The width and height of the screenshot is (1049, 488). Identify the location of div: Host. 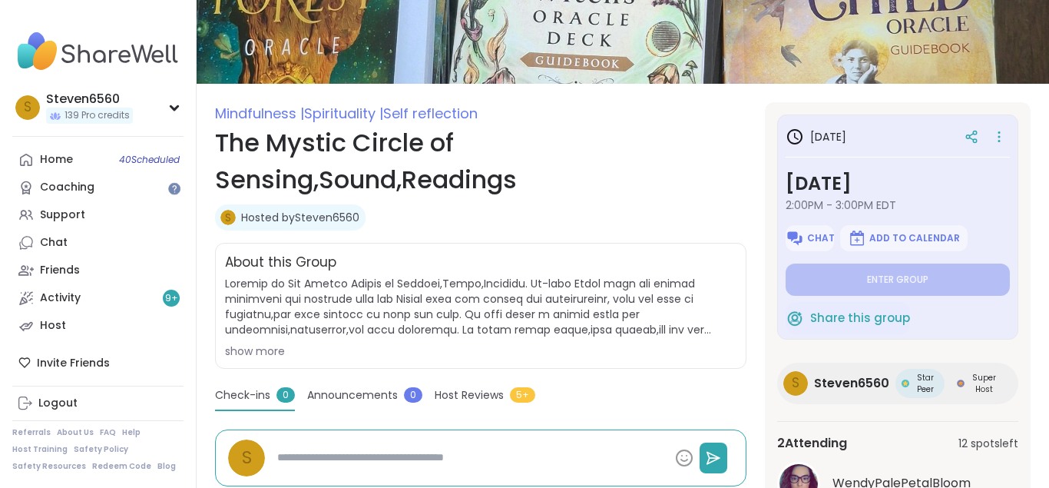
(53, 326).